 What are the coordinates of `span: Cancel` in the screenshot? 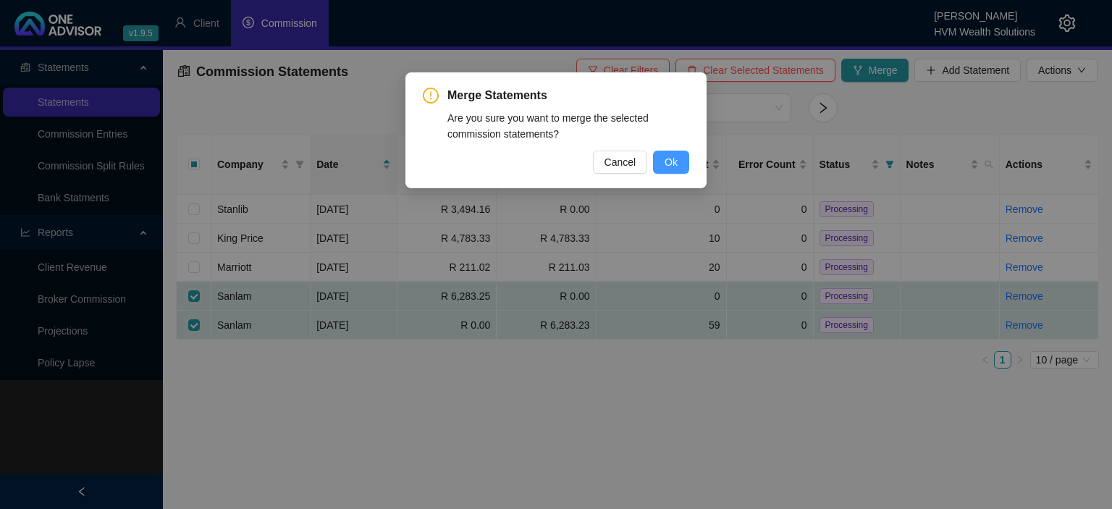 It's located at (621, 162).